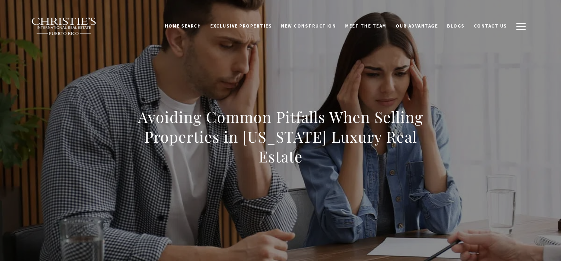  What do you see at coordinates (456, 26) in the screenshot?
I see `a: Blogs` at bounding box center [456, 26].